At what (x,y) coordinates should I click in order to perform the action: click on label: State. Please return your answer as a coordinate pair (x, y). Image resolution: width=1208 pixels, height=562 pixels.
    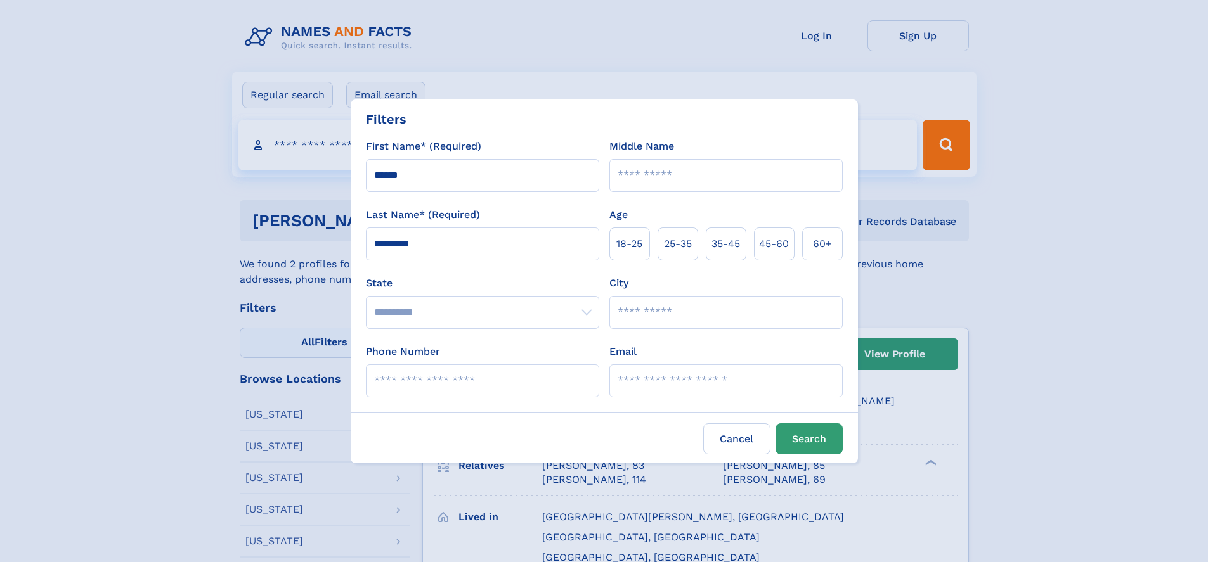
    Looking at the image, I should click on (483, 283).